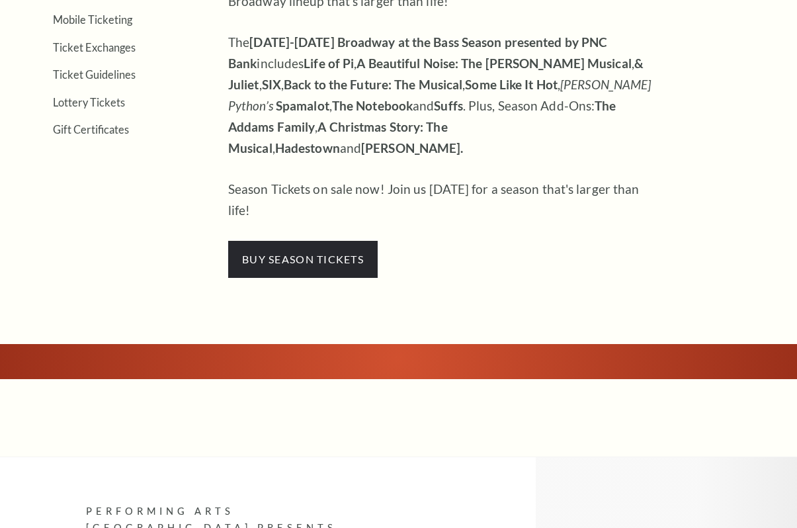  What do you see at coordinates (372, 105) in the screenshot?
I see `strong: The Notebook` at bounding box center [372, 105].